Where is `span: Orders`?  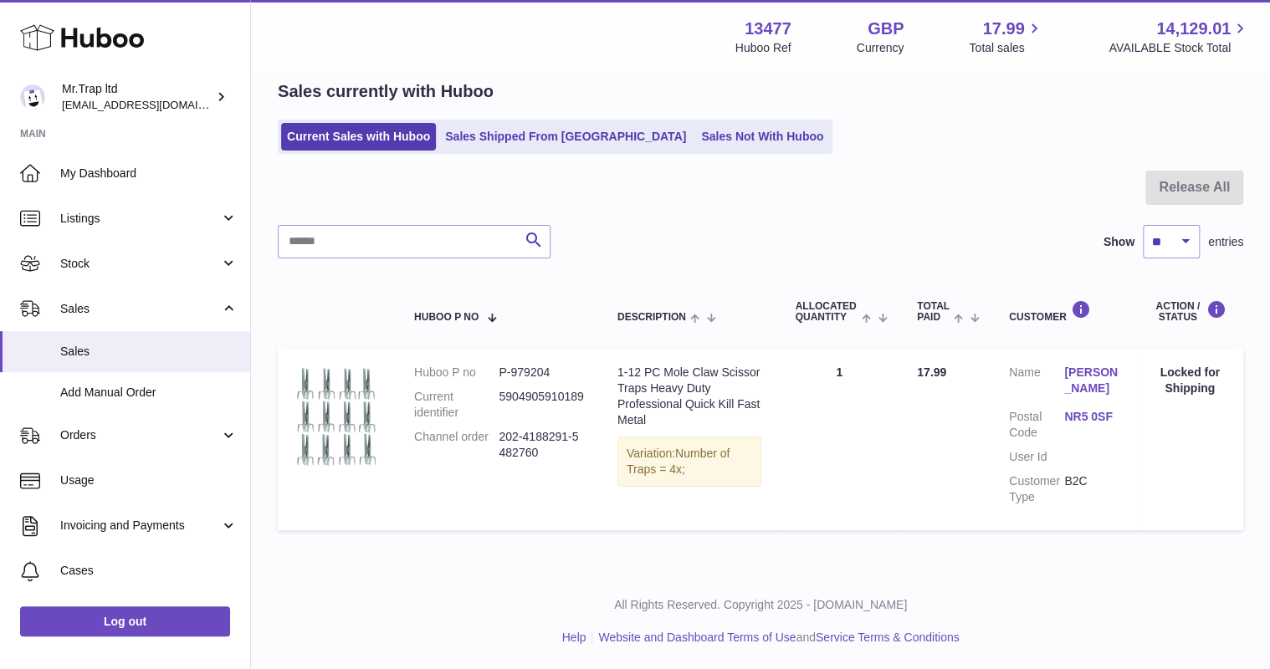 span: Orders is located at coordinates (140, 435).